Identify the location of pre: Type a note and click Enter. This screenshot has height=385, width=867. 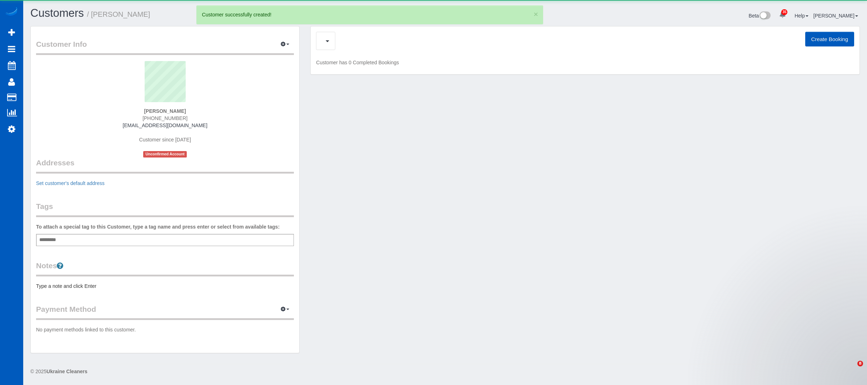
(165, 286).